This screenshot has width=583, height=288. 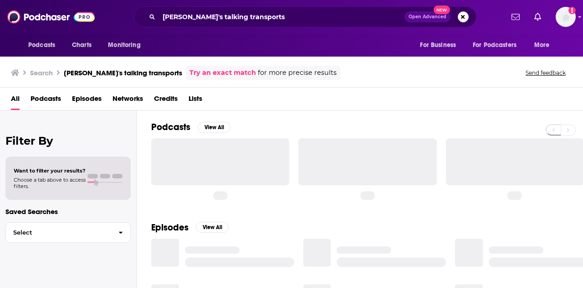 I want to click on button: Send feedback, so click(x=546, y=72).